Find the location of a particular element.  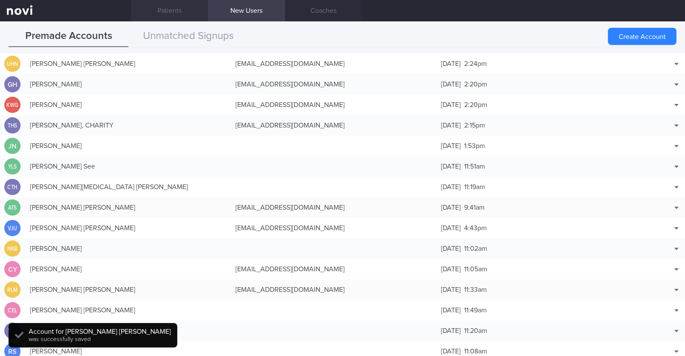

div: CEL is located at coordinates (12, 310).